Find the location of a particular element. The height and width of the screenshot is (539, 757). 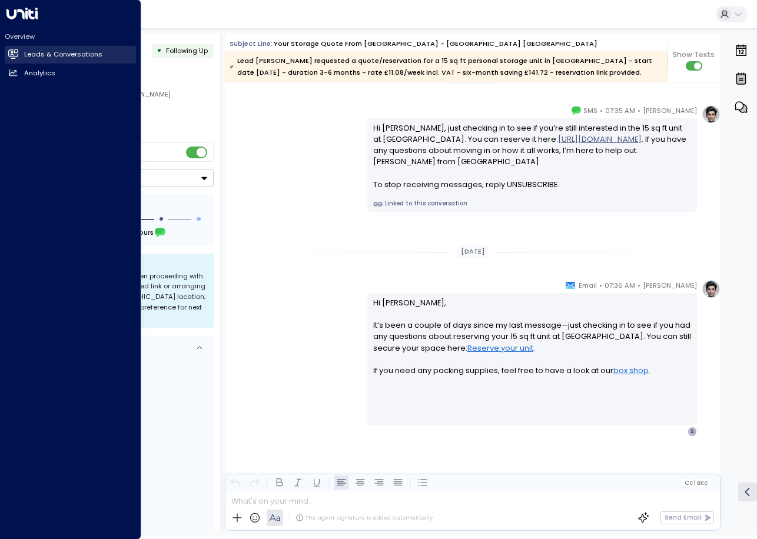

div: Next Follow Up: is located at coordinates (126, 232).